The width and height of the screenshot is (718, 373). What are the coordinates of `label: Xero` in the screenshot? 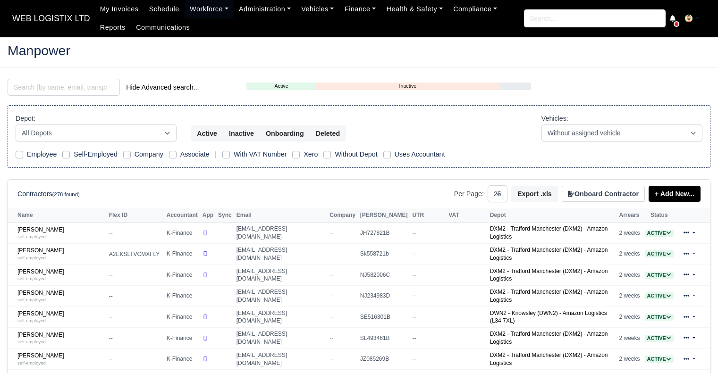 It's located at (310, 154).